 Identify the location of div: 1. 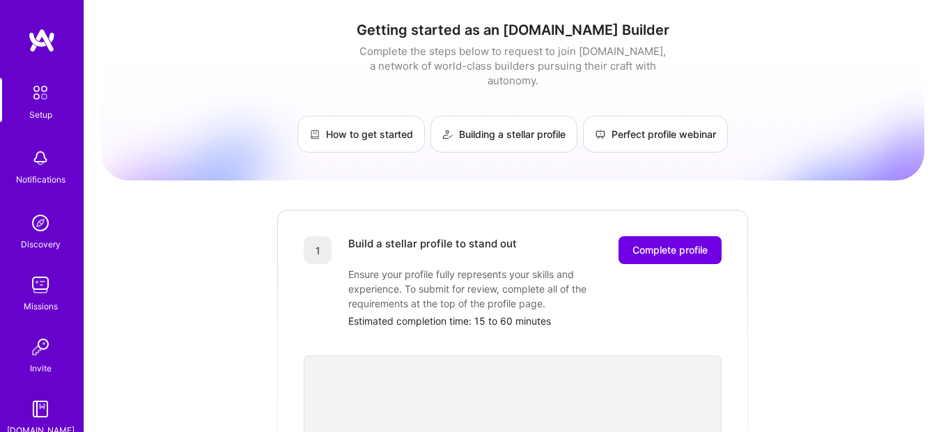
(318, 250).